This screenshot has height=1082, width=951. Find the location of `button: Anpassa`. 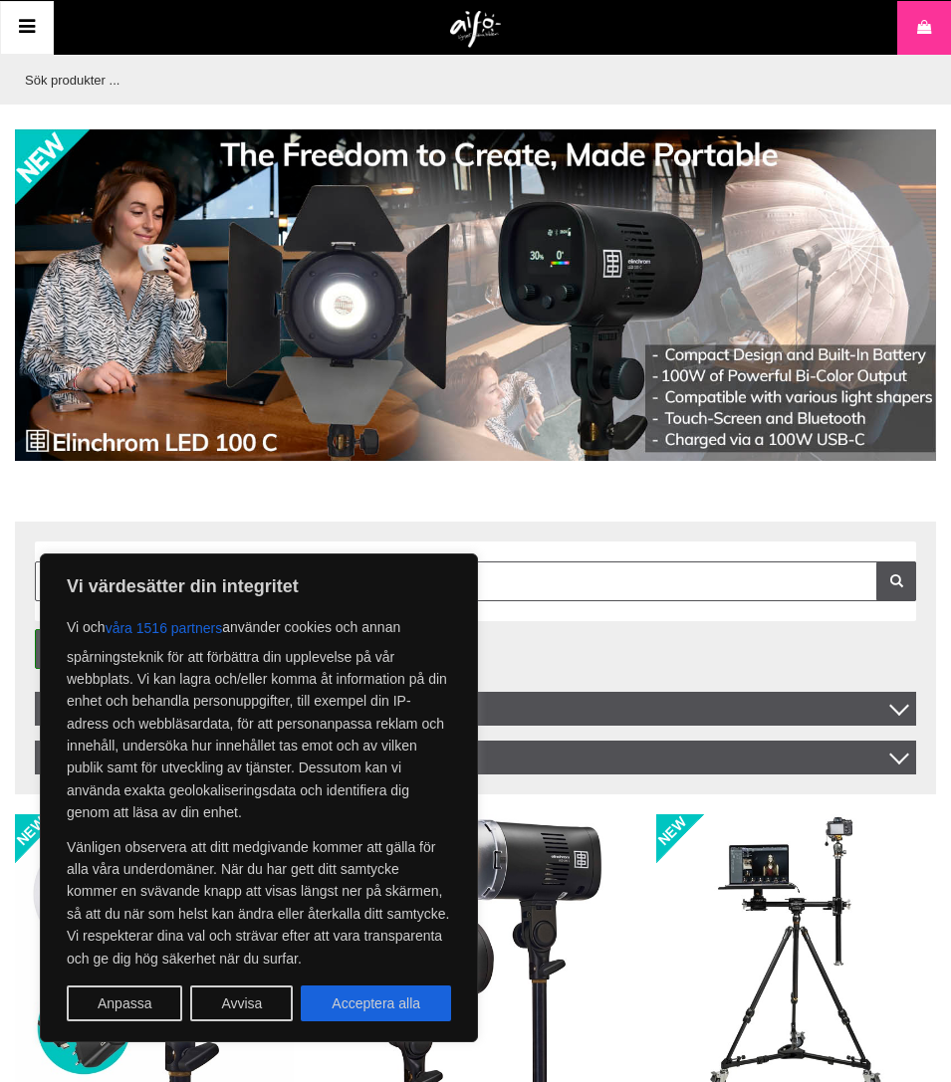

button: Anpassa is located at coordinates (124, 1003).